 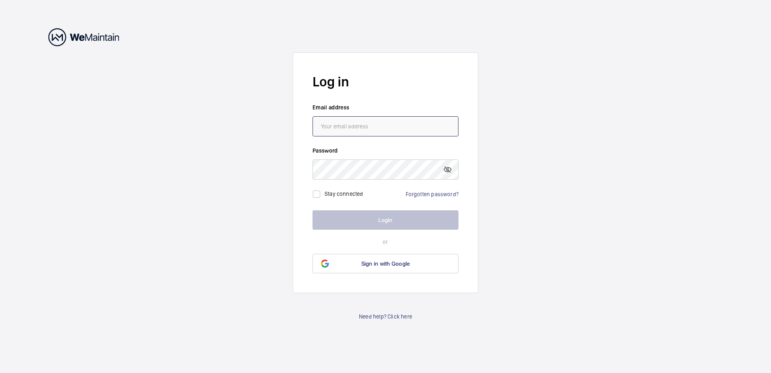 What do you see at coordinates (385, 242) in the screenshot?
I see `p: or` at bounding box center [385, 242].